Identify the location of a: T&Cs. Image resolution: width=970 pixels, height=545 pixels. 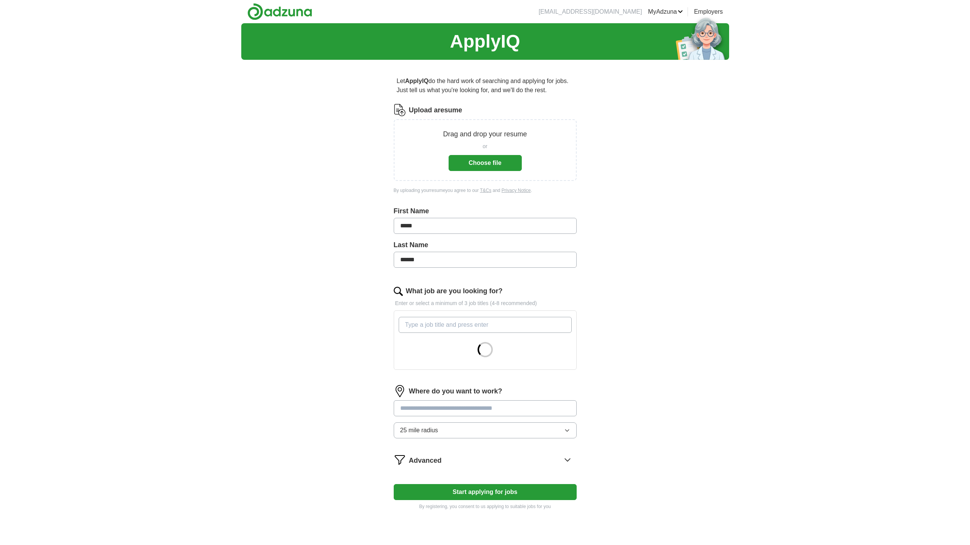
(486, 191).